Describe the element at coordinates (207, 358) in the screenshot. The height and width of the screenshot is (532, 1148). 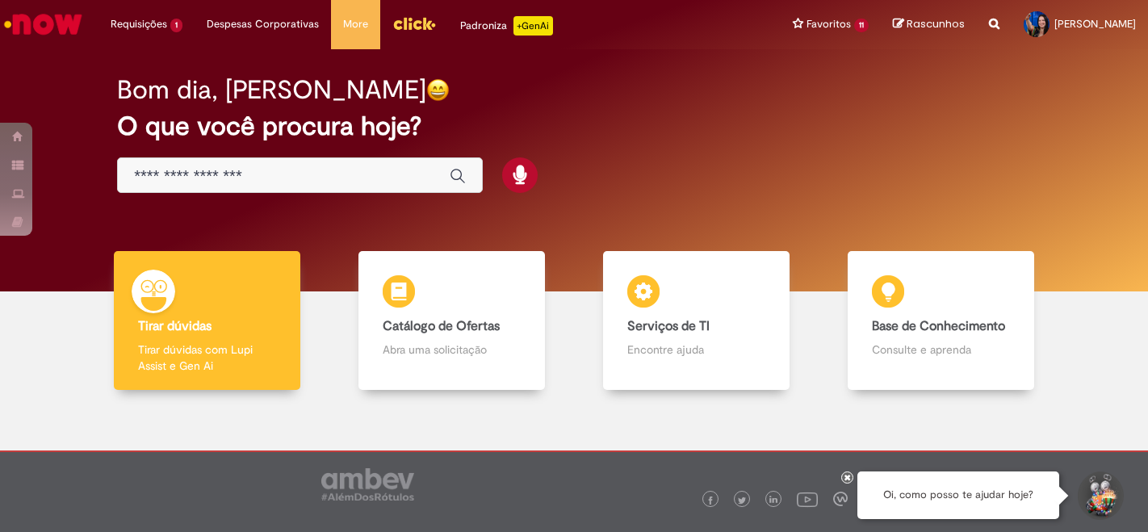
I see `p: Tirar dúvidas com Lupi Assist e Gen Ai` at that location.